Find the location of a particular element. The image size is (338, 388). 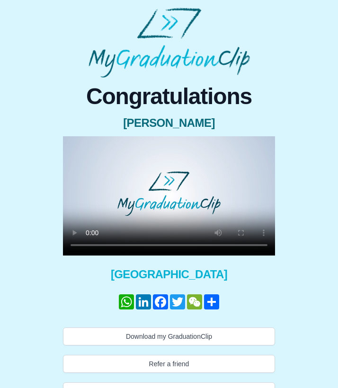

a: Facebook is located at coordinates (160, 302).